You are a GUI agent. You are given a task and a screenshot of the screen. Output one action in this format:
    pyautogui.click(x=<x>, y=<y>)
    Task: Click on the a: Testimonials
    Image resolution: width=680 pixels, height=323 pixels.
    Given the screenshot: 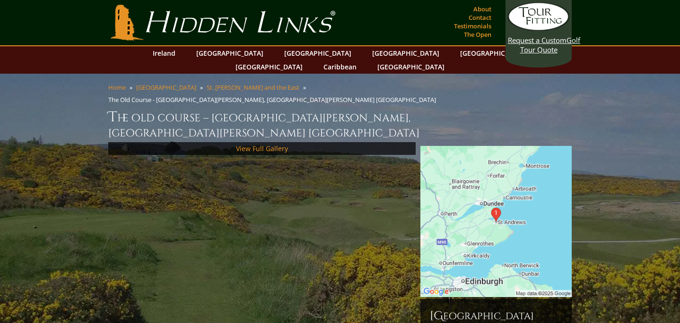 What is the action you would take?
    pyautogui.click(x=472, y=26)
    